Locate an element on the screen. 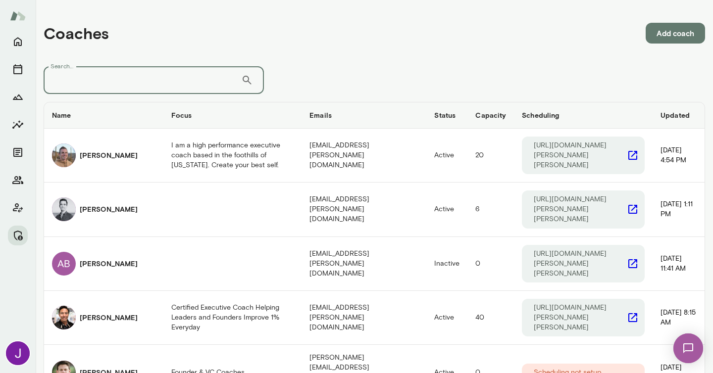 This screenshot has height=373, width=713. button: Home is located at coordinates (18, 42).